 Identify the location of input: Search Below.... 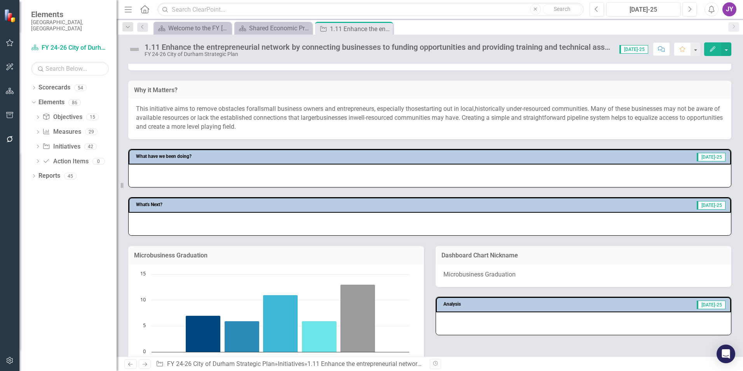
(70, 68).